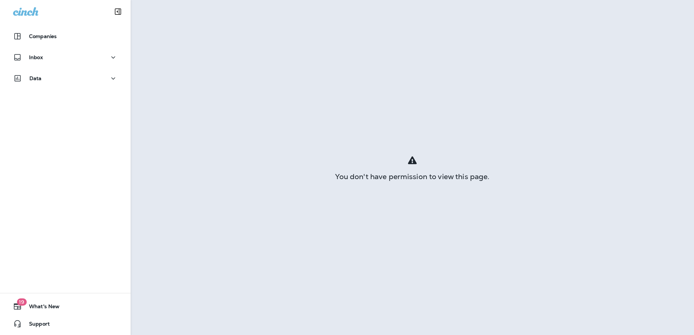 The width and height of the screenshot is (694, 335). Describe the element at coordinates (36, 78) in the screenshot. I see `p: Data` at that location.